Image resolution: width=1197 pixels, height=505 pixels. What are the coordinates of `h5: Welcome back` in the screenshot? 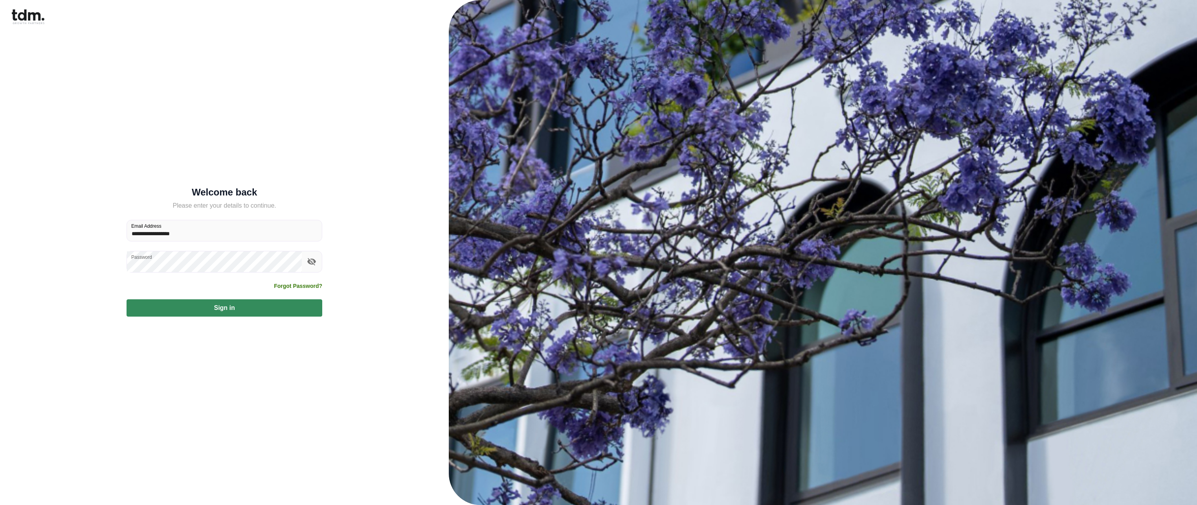 It's located at (224, 192).